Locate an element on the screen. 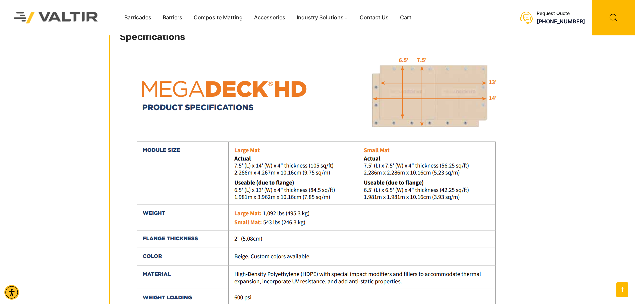 This screenshot has height=304, width=635. a: call (888) 496-3625 is located at coordinates (561, 21).